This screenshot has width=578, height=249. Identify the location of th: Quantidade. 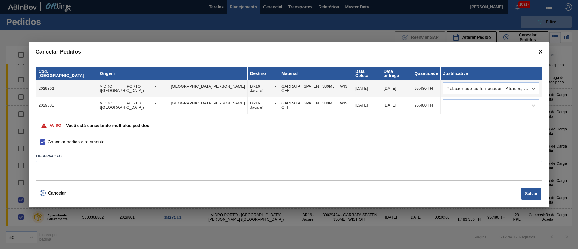
(426, 73).